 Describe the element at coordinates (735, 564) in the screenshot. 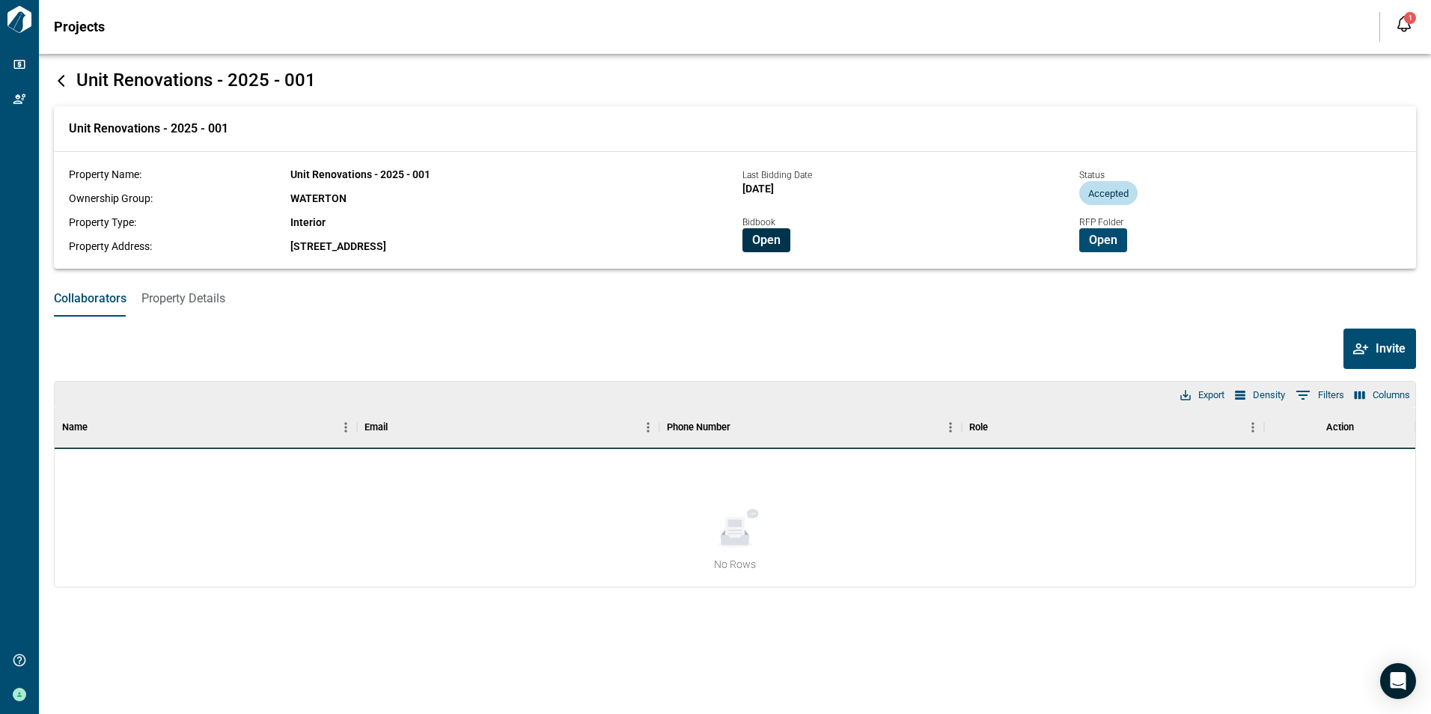

I see `span: No Rows` at that location.